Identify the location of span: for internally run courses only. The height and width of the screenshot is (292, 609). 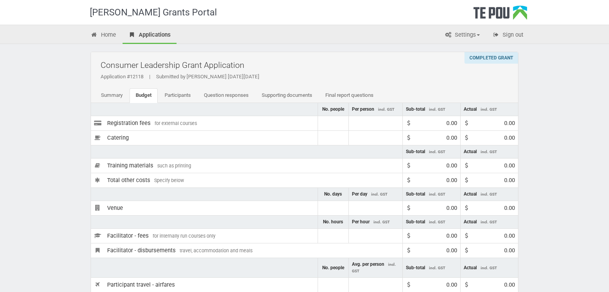
(184, 235).